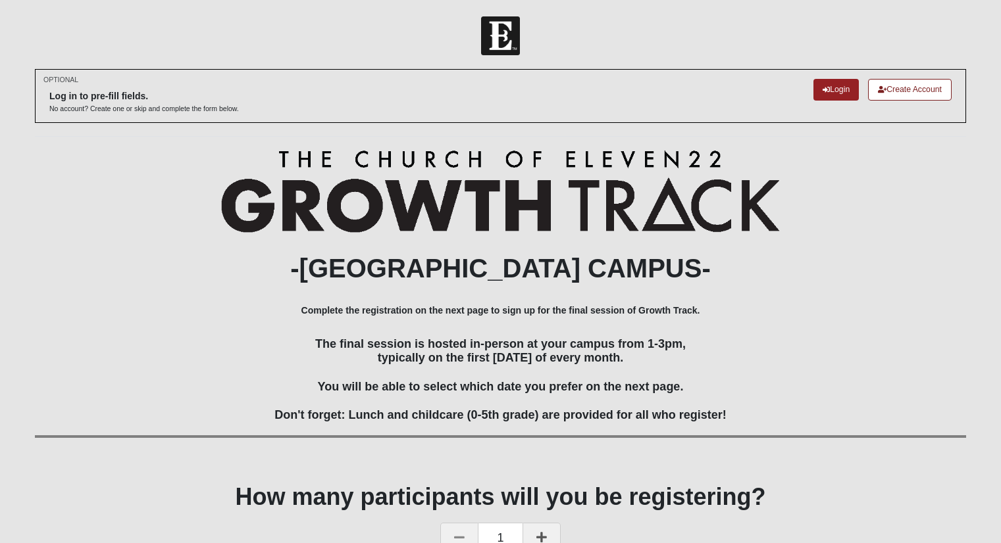 The height and width of the screenshot is (543, 1001). What do you see at coordinates (61, 80) in the screenshot?
I see `small: OPTIONAL` at bounding box center [61, 80].